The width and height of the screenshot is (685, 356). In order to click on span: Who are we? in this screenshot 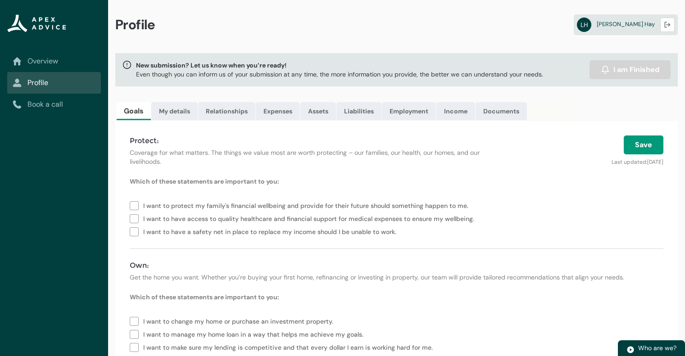, I will do `click(657, 348)`.